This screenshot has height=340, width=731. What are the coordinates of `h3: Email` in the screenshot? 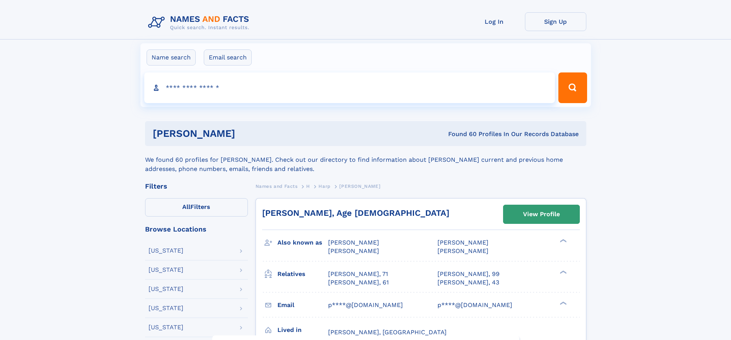 It's located at (303, 305).